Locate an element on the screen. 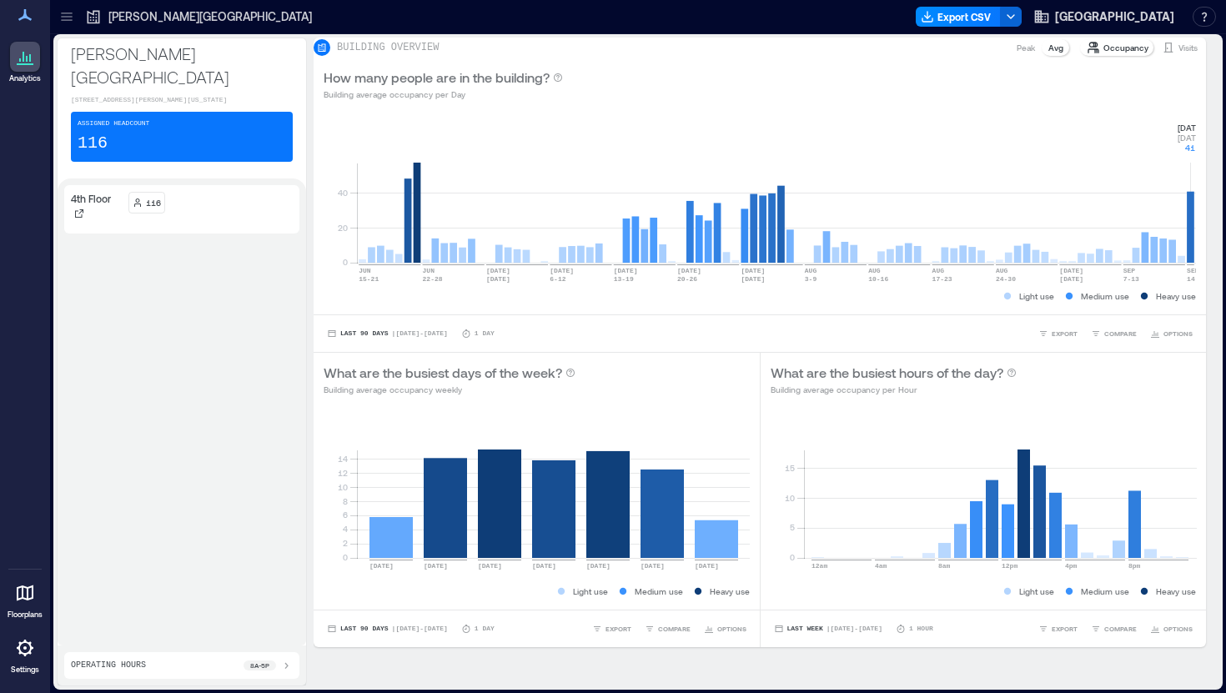 Image resolution: width=1226 pixels, height=693 pixels. p: Assigned Headcount is located at coordinates (113, 123).